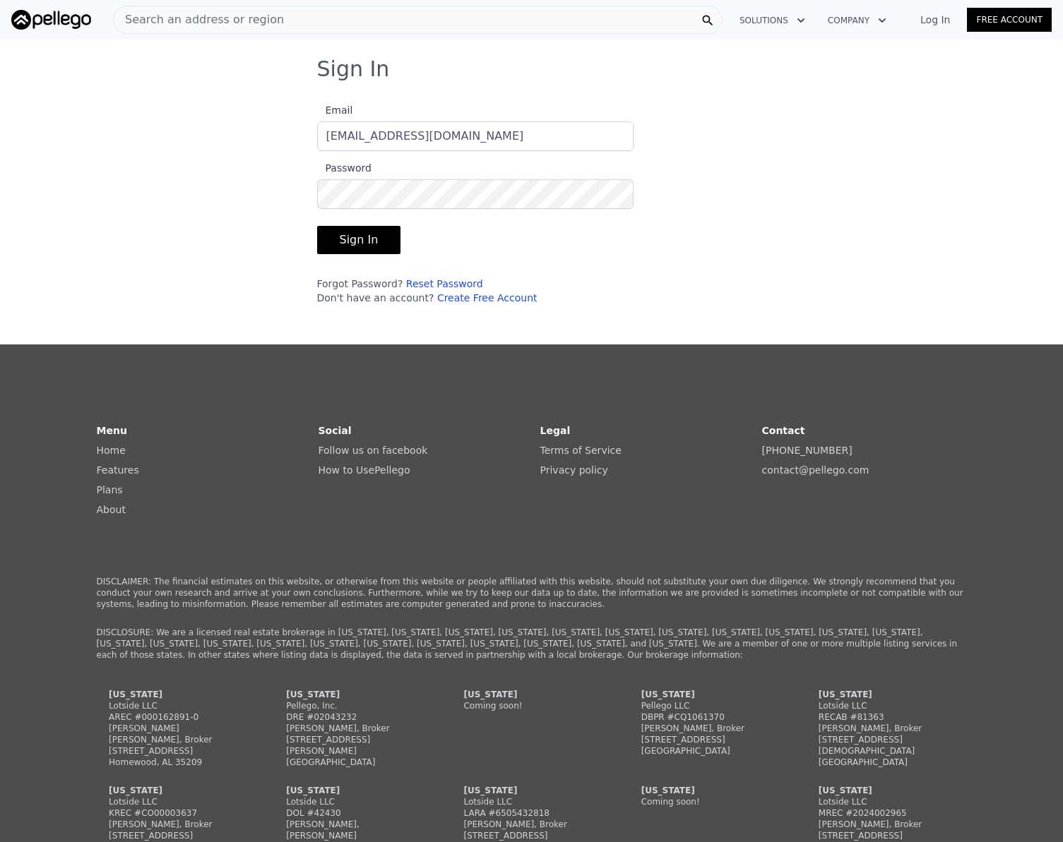  I want to click on a: How to UsePellego, so click(364, 470).